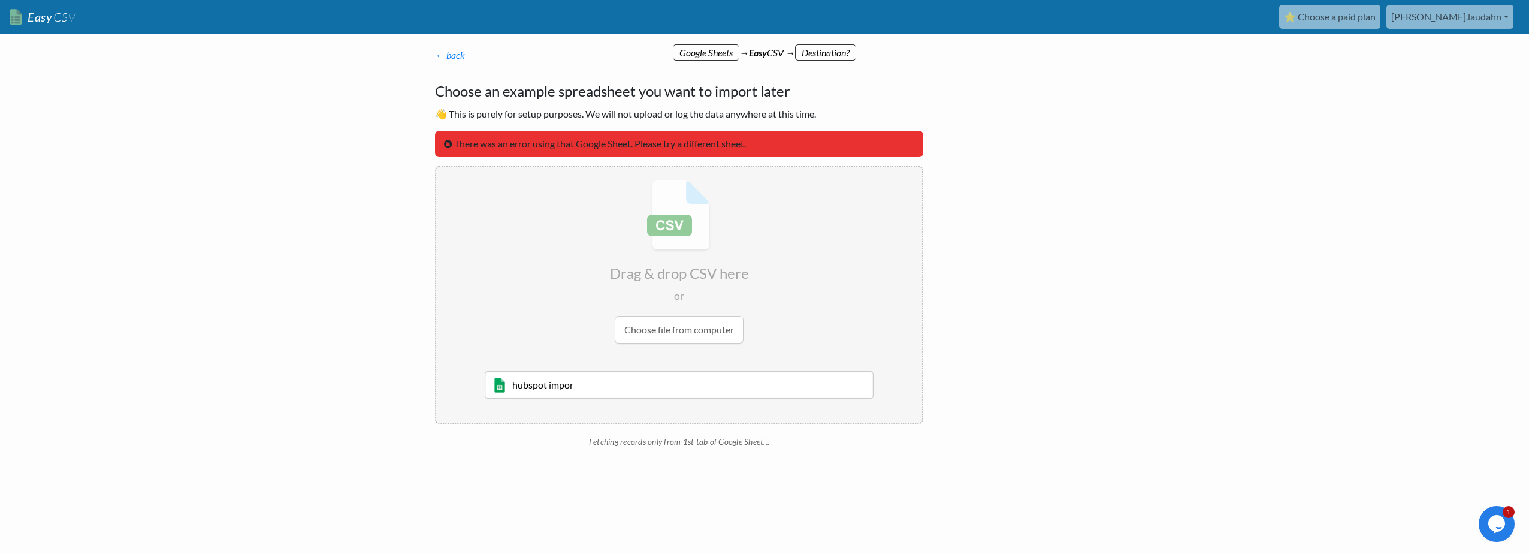  I want to click on a: ⭐ Choose a paid plan, so click(1329, 17).